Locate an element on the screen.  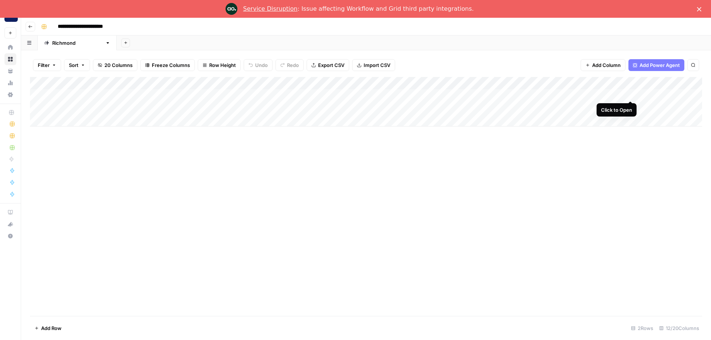
a: Settings is located at coordinates (10, 95).